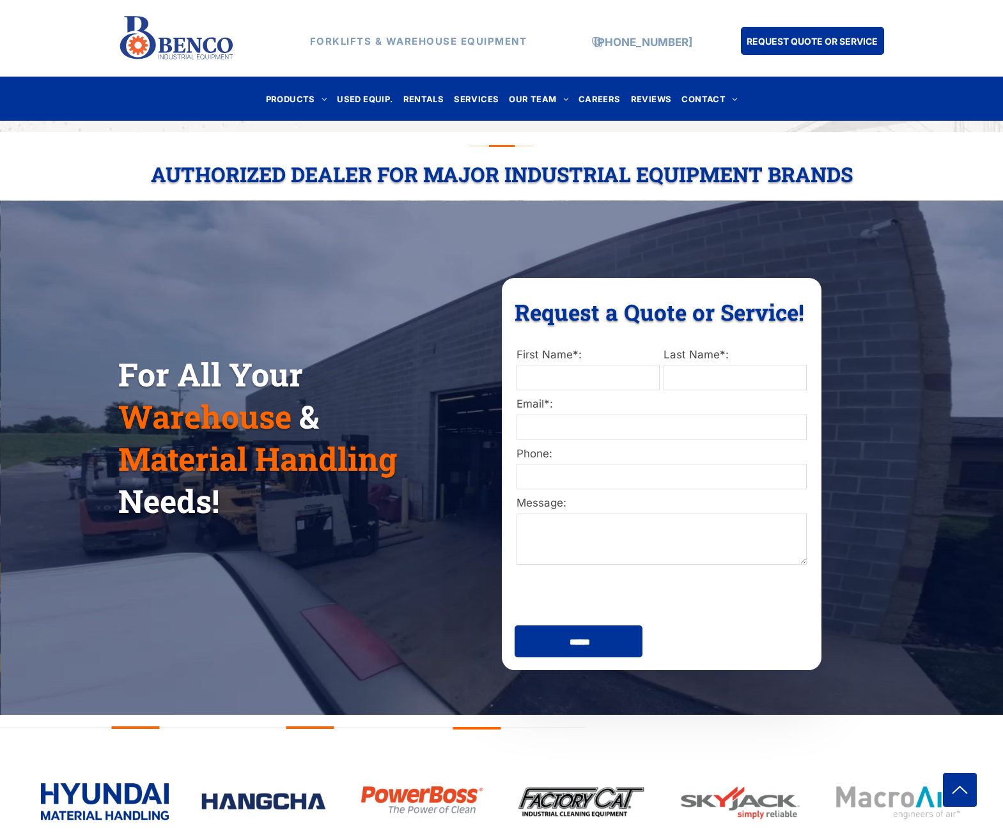 The height and width of the screenshot is (833, 1003). Describe the element at coordinates (258, 459) in the screenshot. I see `span: Material Handling` at that location.